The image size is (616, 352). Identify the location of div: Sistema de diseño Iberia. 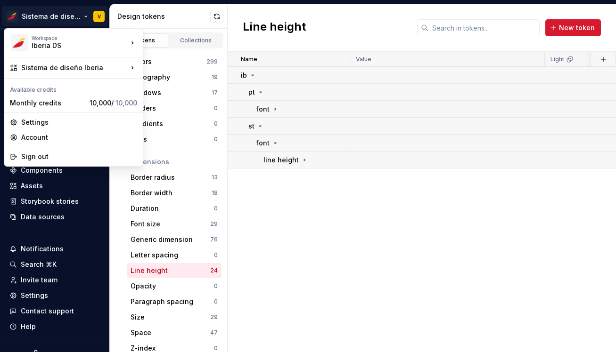
(74, 68).